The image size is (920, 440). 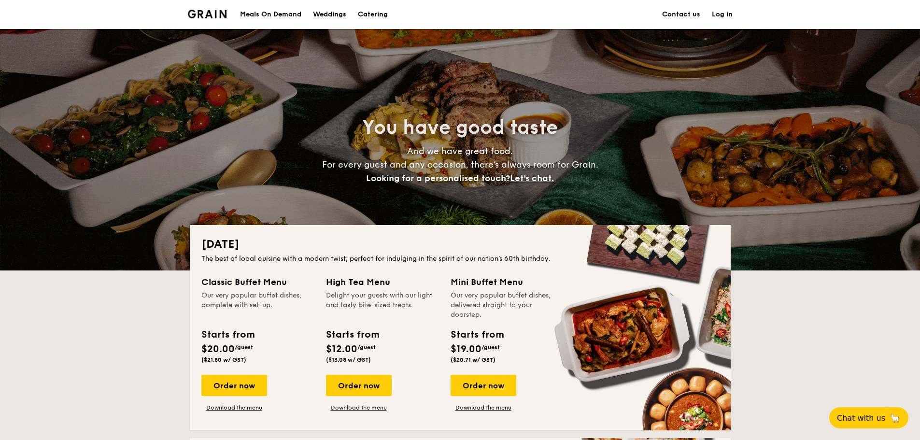 I want to click on span: Chat with us, so click(x=861, y=418).